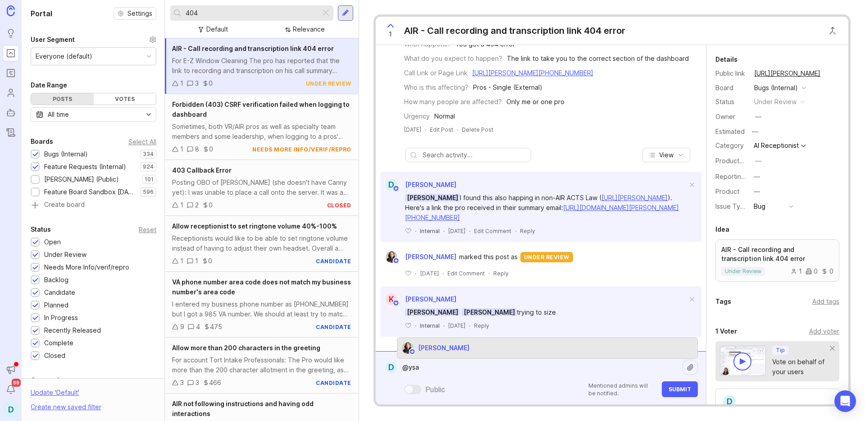  What do you see at coordinates (197, 205) in the screenshot?
I see `div: 2` at bounding box center [197, 205].